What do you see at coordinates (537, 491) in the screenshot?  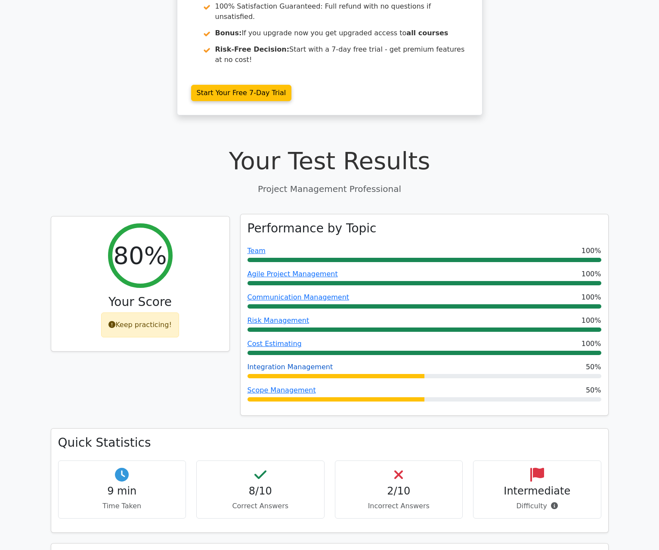 I see `h4: Intermediate` at bounding box center [537, 491].